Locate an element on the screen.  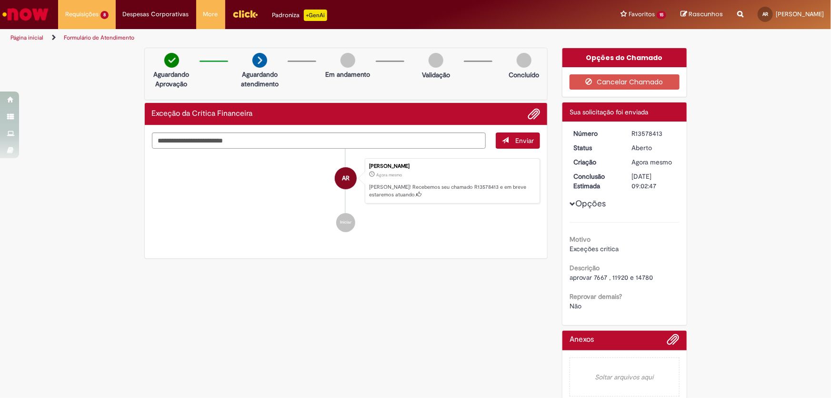
dt: Status is located at coordinates (596, 148).